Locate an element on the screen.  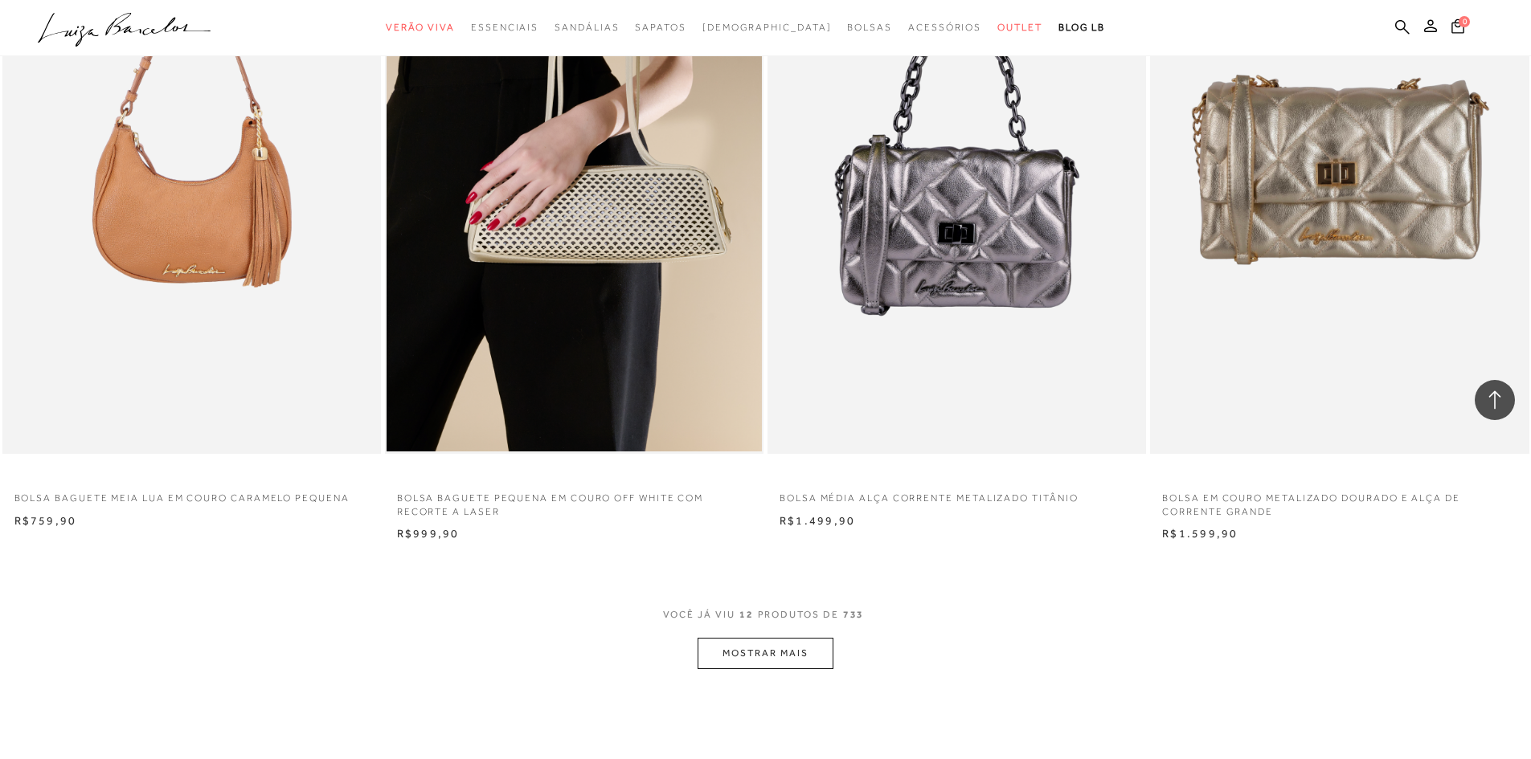
span: VOCê JÁ VIU is located at coordinates (699, 615).